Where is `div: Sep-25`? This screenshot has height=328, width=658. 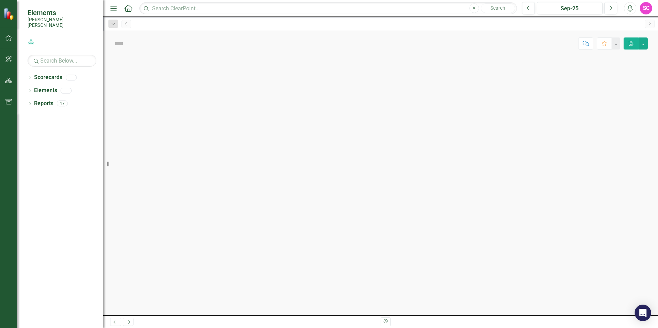
div: Sep-25 is located at coordinates (569, 9).